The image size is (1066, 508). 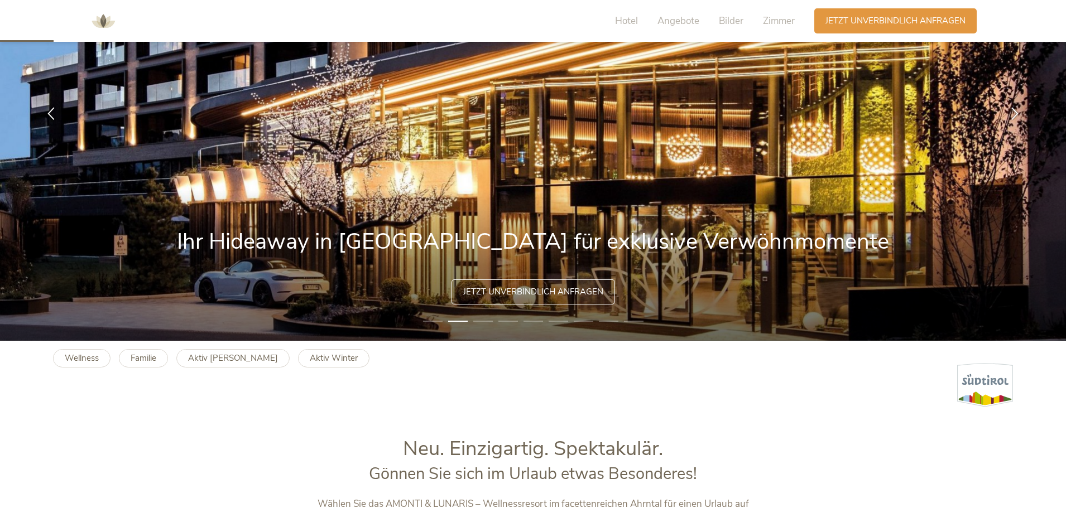 I want to click on span: Zimmer, so click(x=778, y=21).